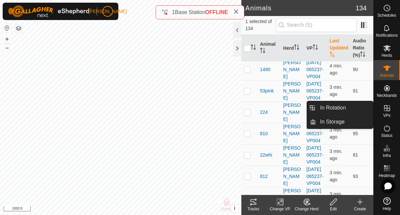 Image resolution: width=400 pixels, height=215 pixels. What do you see at coordinates (387, 176) in the screenshot?
I see `span: Heatmap` at bounding box center [387, 176].